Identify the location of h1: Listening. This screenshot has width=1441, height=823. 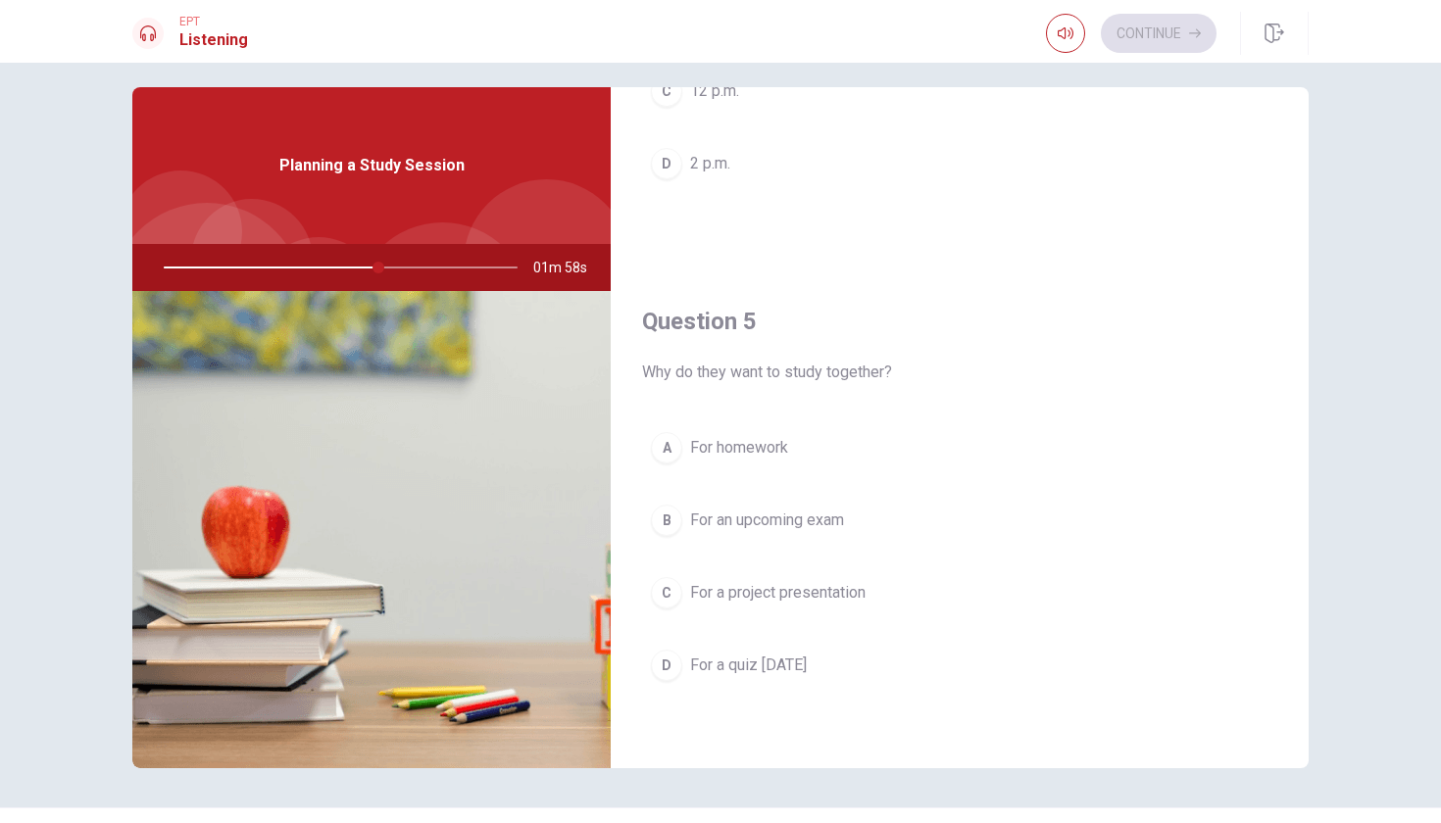
(214, 40).